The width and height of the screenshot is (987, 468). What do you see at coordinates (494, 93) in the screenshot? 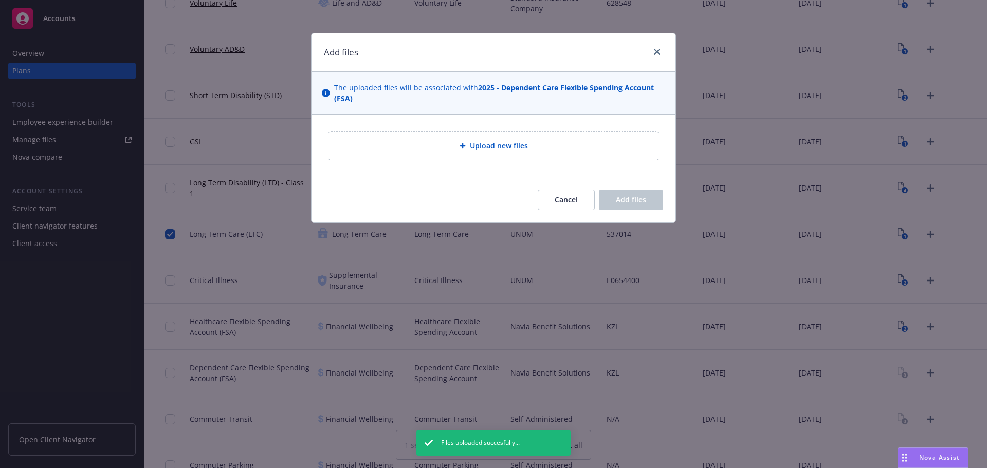
I see `strong: 2025 - Dependent Care Flexible Spending Account (FSA)` at bounding box center [494, 93].